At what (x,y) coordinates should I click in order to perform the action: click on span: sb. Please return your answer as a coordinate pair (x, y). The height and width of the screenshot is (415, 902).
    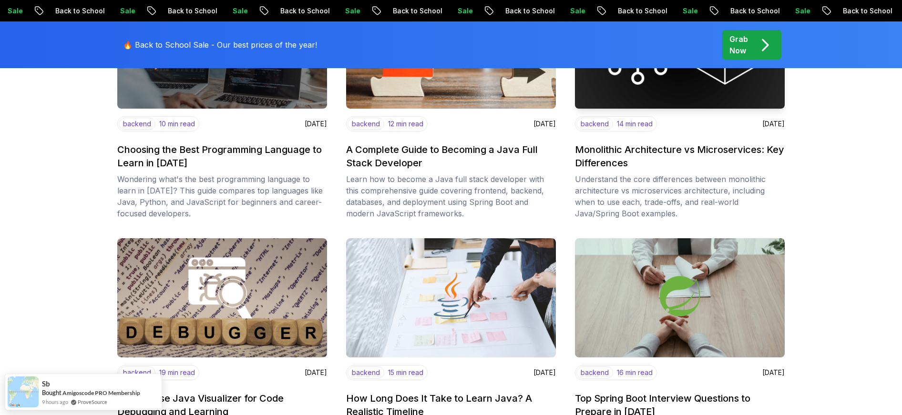
    Looking at the image, I should click on (46, 384).